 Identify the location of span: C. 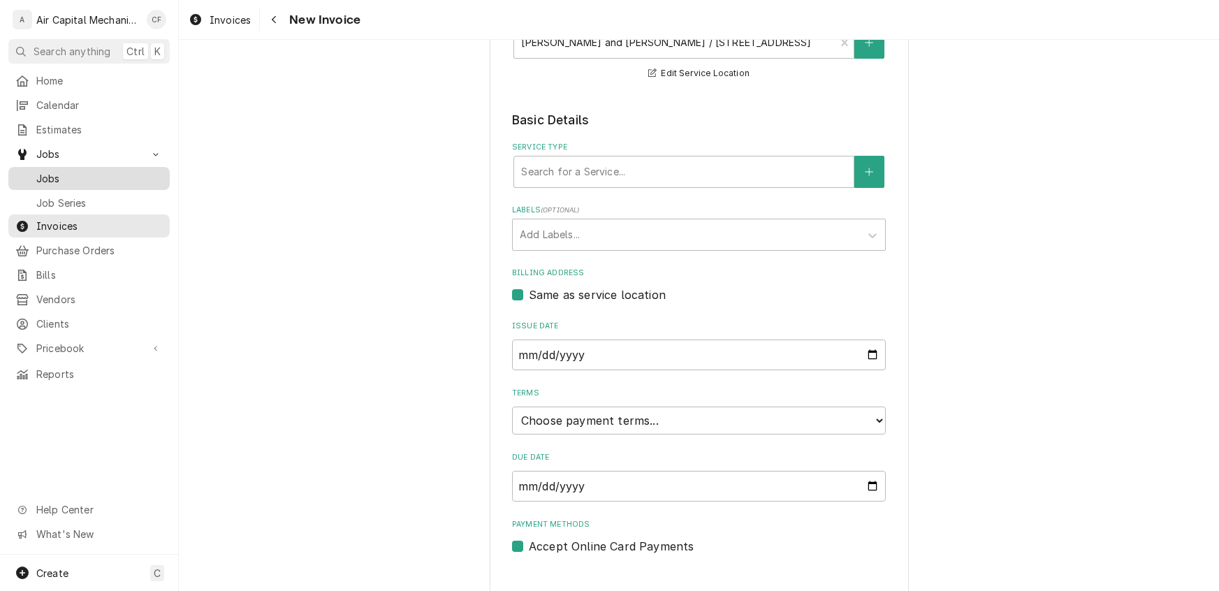
(157, 573).